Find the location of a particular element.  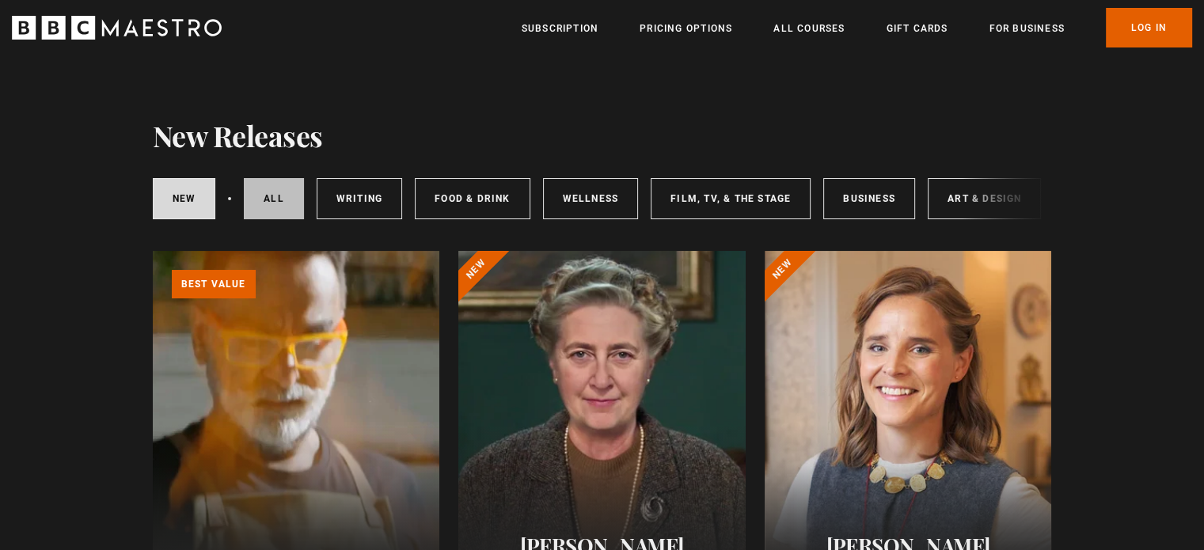

h1: New Releases is located at coordinates (237, 135).